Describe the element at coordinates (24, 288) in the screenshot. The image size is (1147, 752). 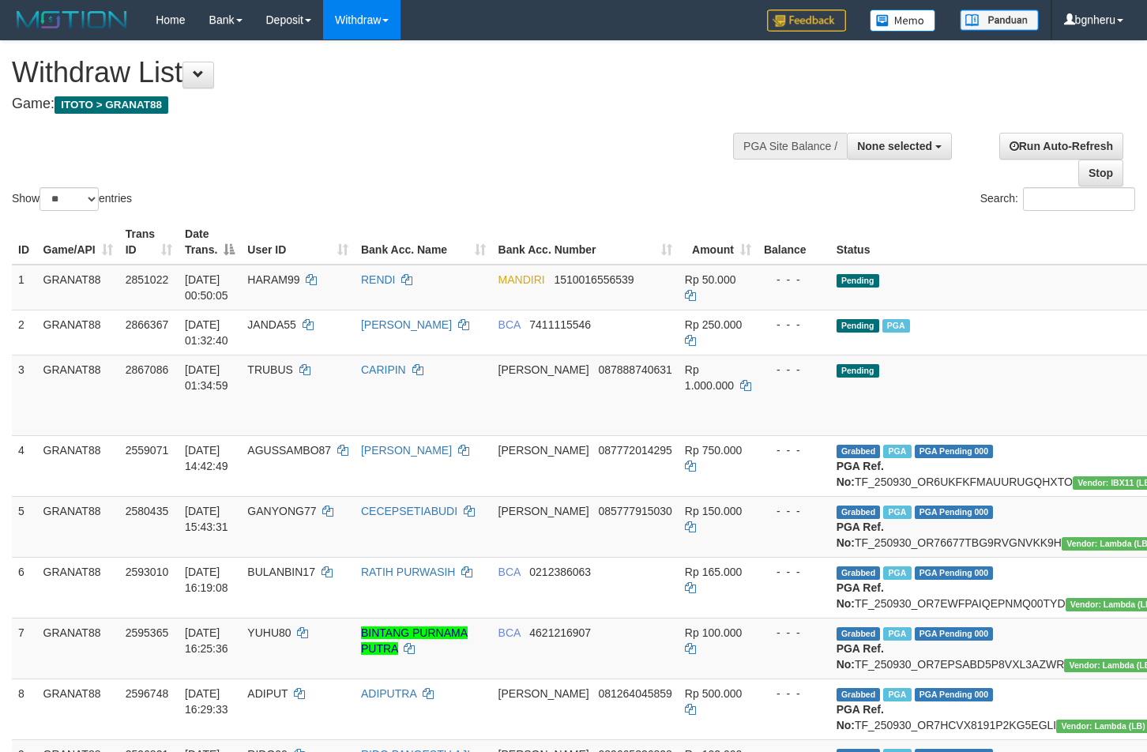
I see `td: 1` at that location.